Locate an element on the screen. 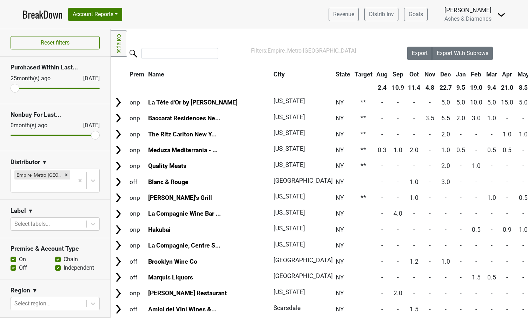 The image size is (528, 318). a: Revenue is located at coordinates (344, 14).